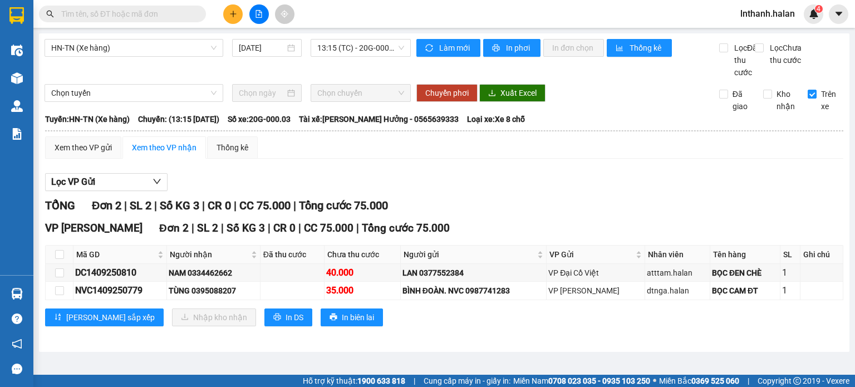 The width and height of the screenshot is (855, 387). Describe the element at coordinates (839, 14) in the screenshot. I see `span: caret-down` at that location.